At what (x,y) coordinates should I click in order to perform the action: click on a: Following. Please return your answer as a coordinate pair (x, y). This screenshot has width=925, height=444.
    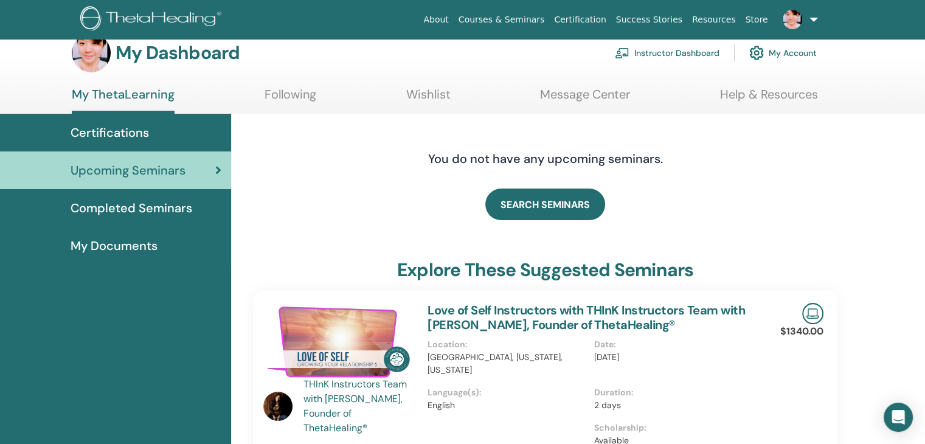
    Looking at the image, I should click on (290, 99).